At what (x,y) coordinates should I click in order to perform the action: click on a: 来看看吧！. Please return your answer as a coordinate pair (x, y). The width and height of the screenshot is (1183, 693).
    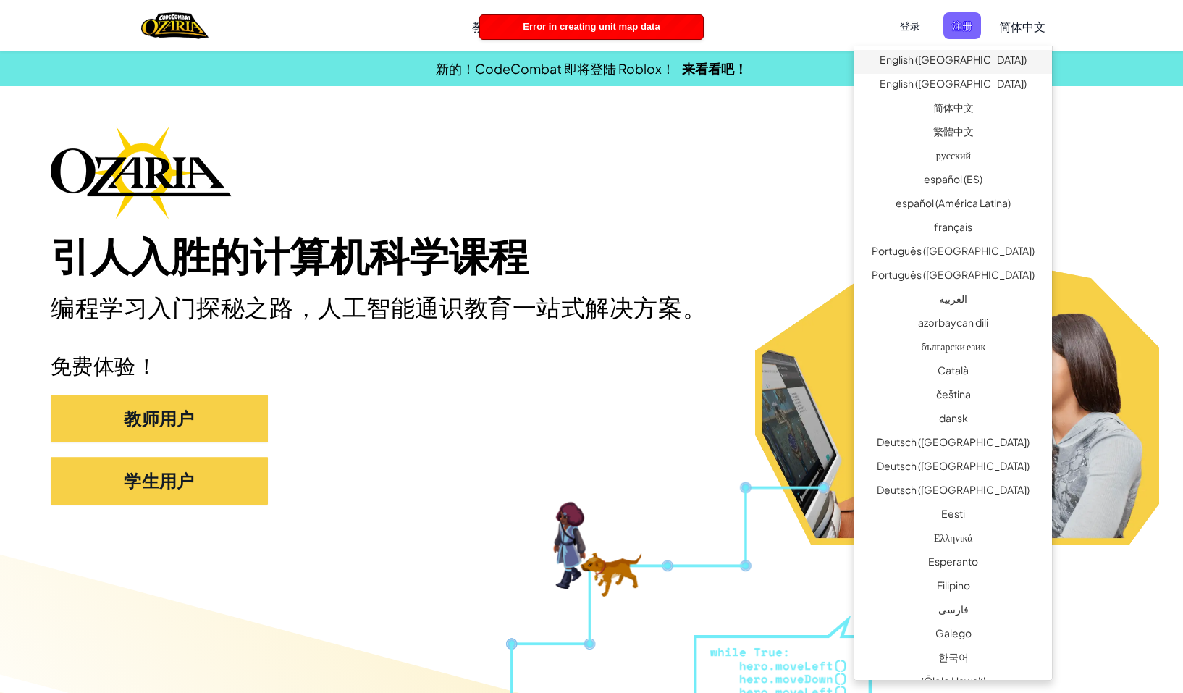
    Looking at the image, I should click on (714, 68).